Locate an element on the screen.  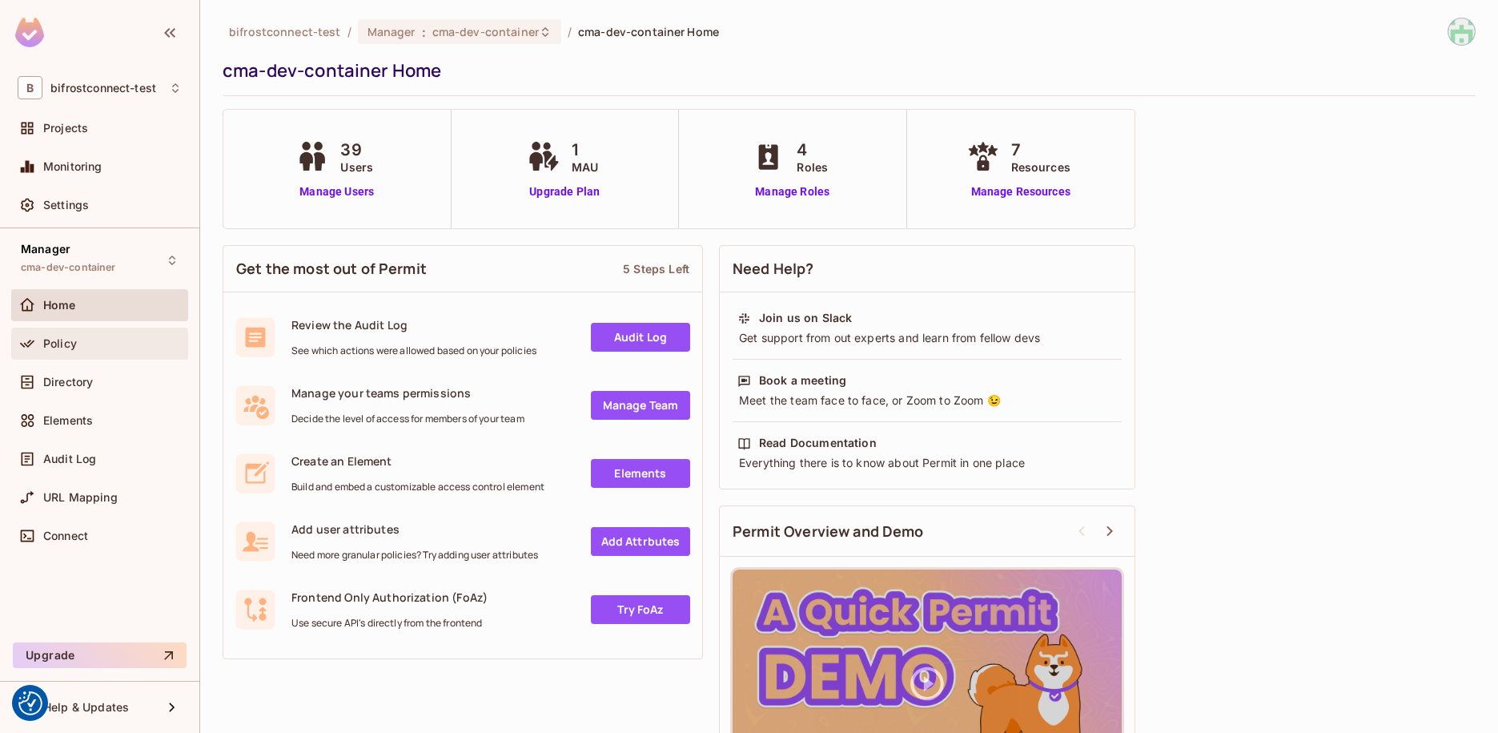
div: Everything there is to know about Permit in one place is located at coordinates (927, 463).